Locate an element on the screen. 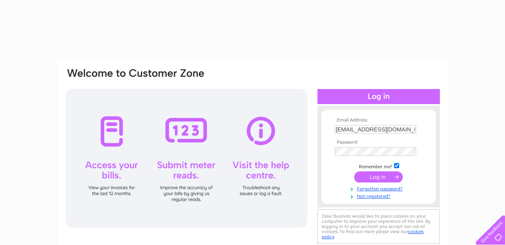  div: Clear Business would like to place cookies on your computer to improve your experience of the sit... is located at coordinates (379, 226).